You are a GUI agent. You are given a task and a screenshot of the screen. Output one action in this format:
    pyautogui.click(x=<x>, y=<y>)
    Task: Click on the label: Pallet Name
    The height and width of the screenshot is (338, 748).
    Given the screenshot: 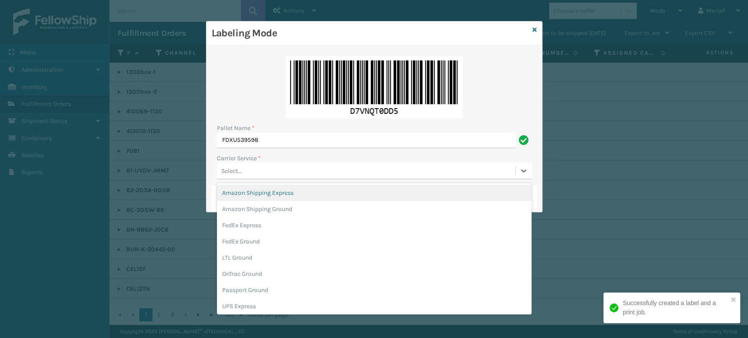 What is the action you would take?
    pyautogui.click(x=236, y=128)
    